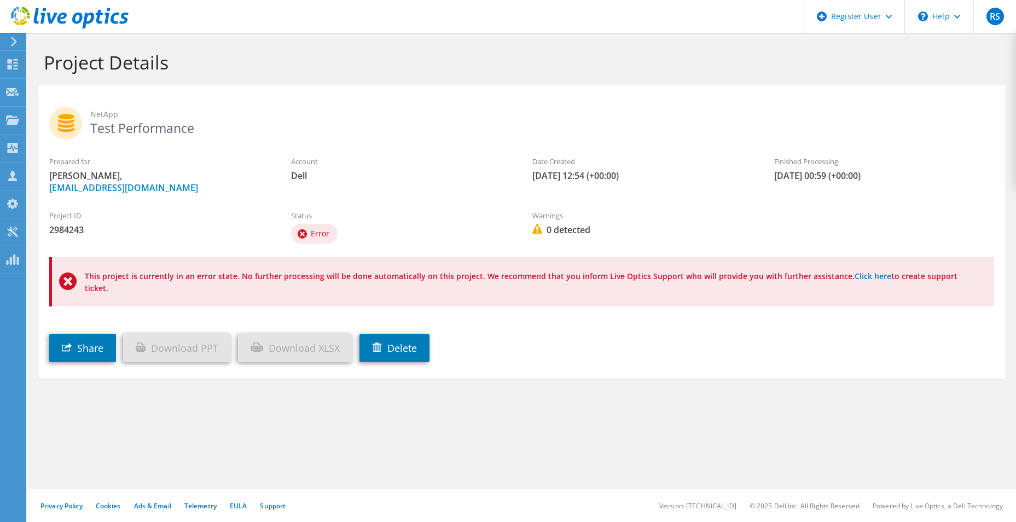 This screenshot has width=1016, height=522. What do you see at coordinates (923, 16) in the screenshot?
I see `svg: \n` at bounding box center [923, 16].